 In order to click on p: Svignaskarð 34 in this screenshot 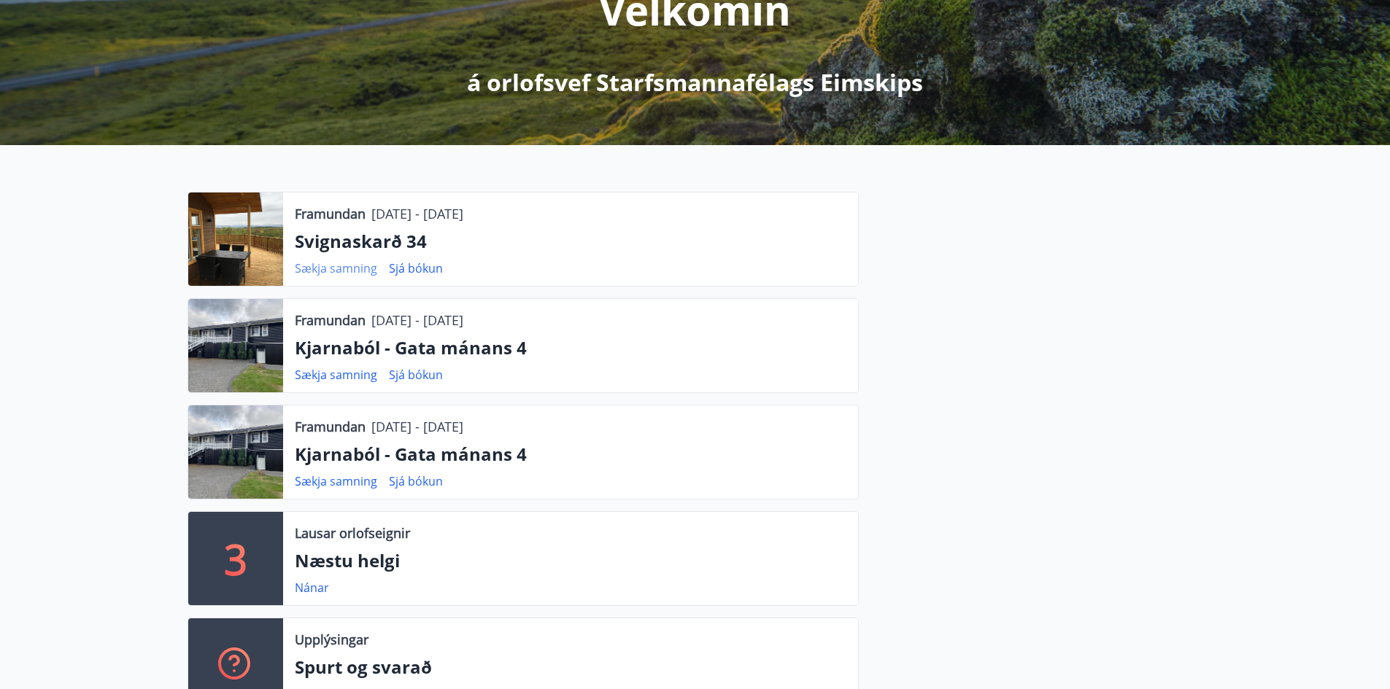, I will do `click(570, 241)`.